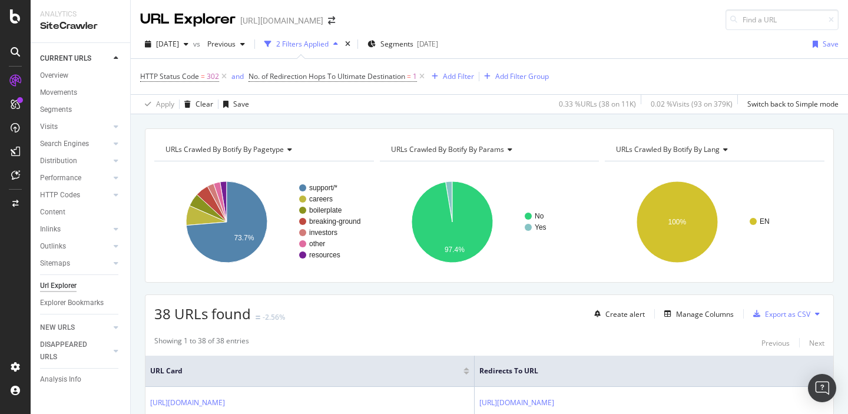  What do you see at coordinates (522, 76) in the screenshot?
I see `div: Add Filter Group` at bounding box center [522, 76].